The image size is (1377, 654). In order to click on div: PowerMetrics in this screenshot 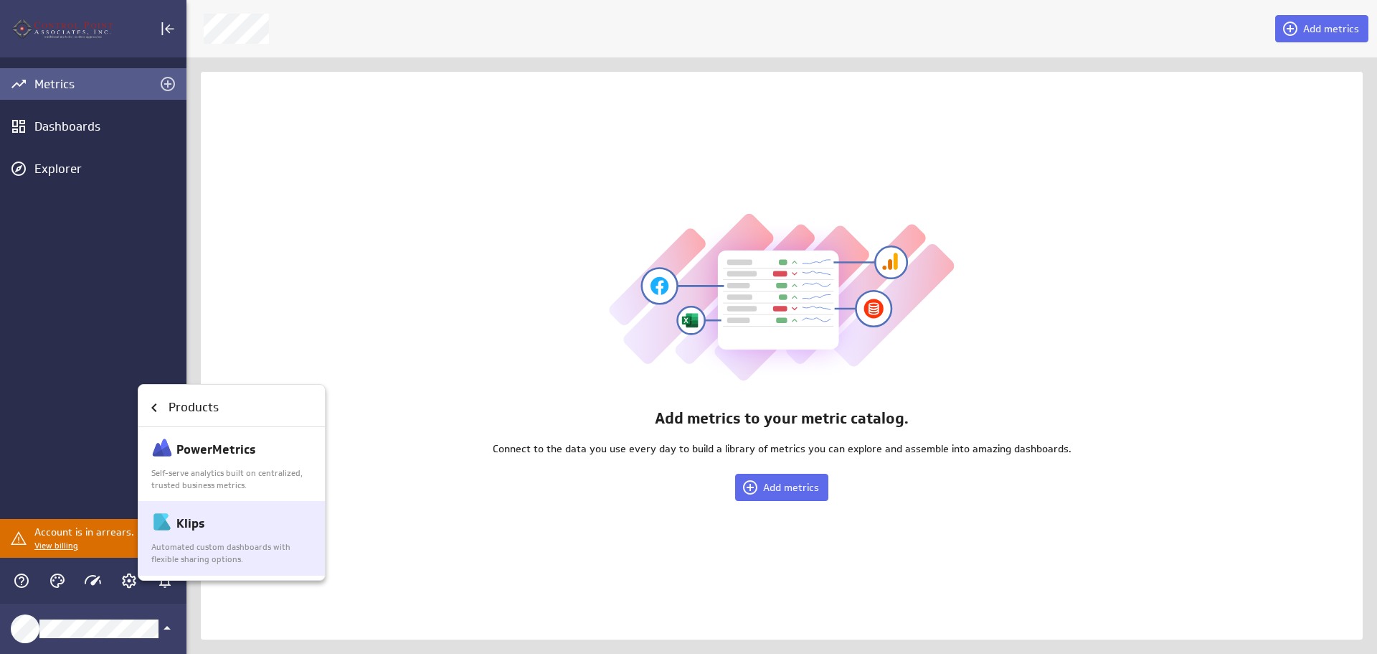, I will do `click(232, 463)`.